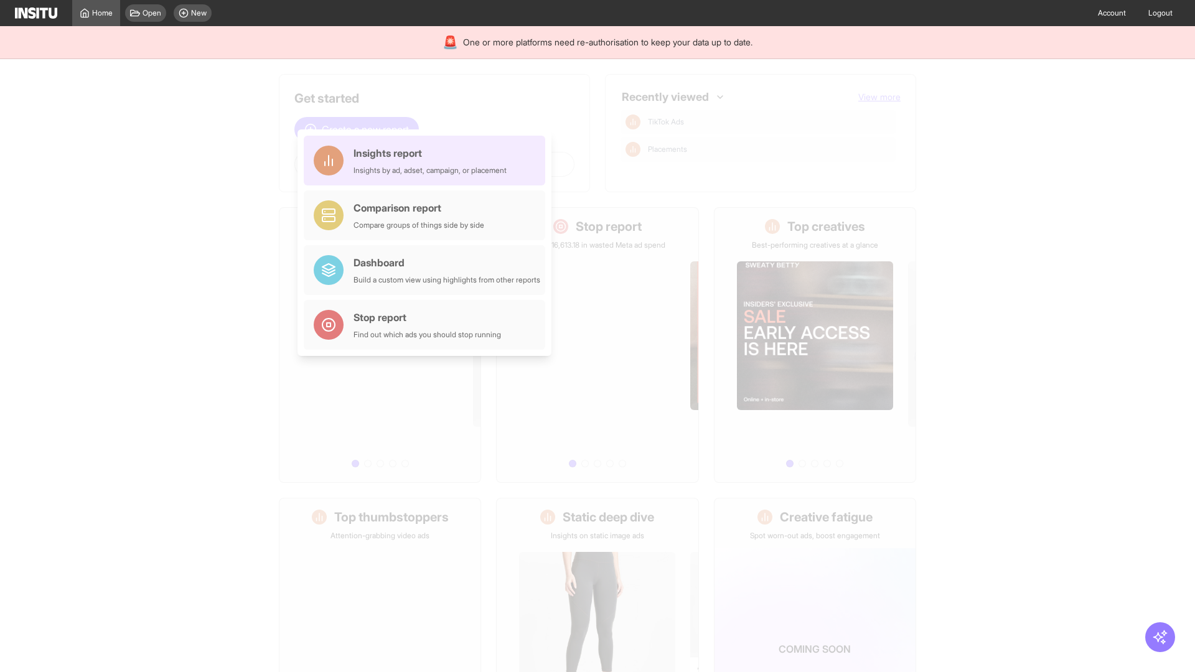  What do you see at coordinates (447, 263) in the screenshot?
I see `div: Dashboard` at bounding box center [447, 263].